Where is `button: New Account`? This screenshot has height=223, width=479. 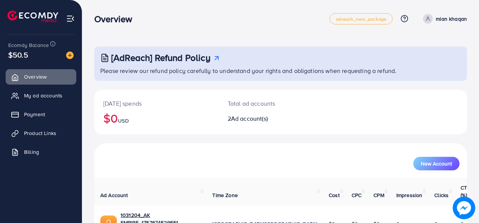 button: New Account is located at coordinates (436, 163).